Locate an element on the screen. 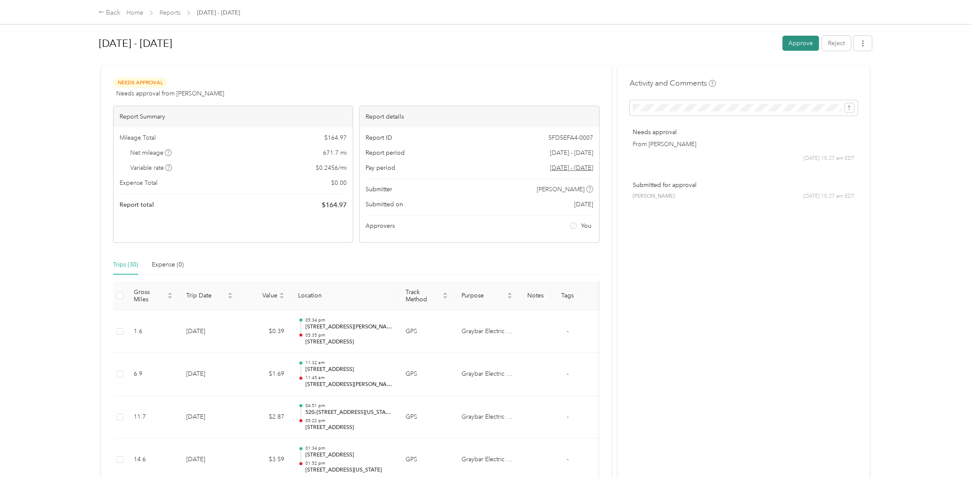 This screenshot has height=493, width=975. td: $3.59 is located at coordinates (265, 460).